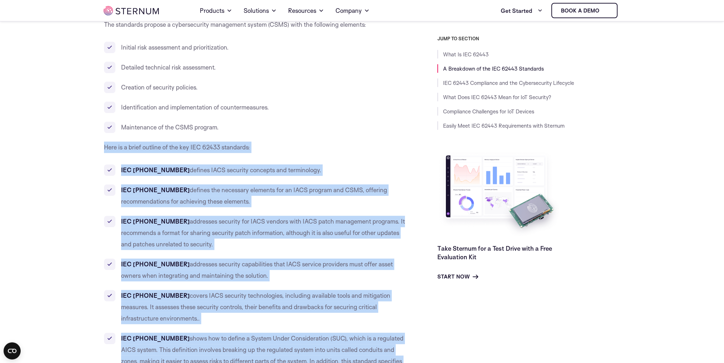  What do you see at coordinates (12, 351) in the screenshot?
I see `button: Open CMP widget` at bounding box center [12, 351].